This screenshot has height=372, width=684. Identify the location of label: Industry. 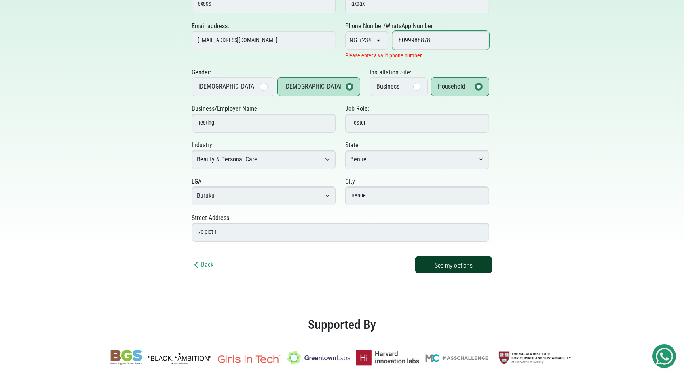
(202, 145).